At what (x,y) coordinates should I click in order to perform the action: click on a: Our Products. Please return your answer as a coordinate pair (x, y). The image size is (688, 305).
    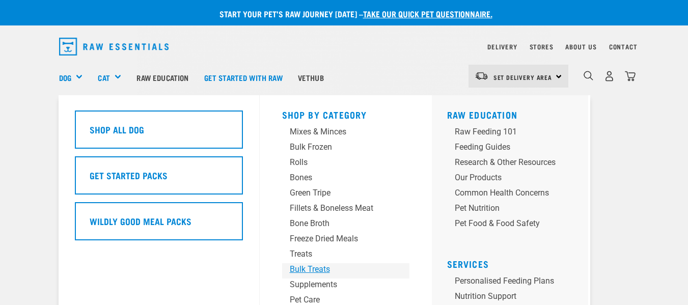
    Looking at the image, I should click on (513, 179).